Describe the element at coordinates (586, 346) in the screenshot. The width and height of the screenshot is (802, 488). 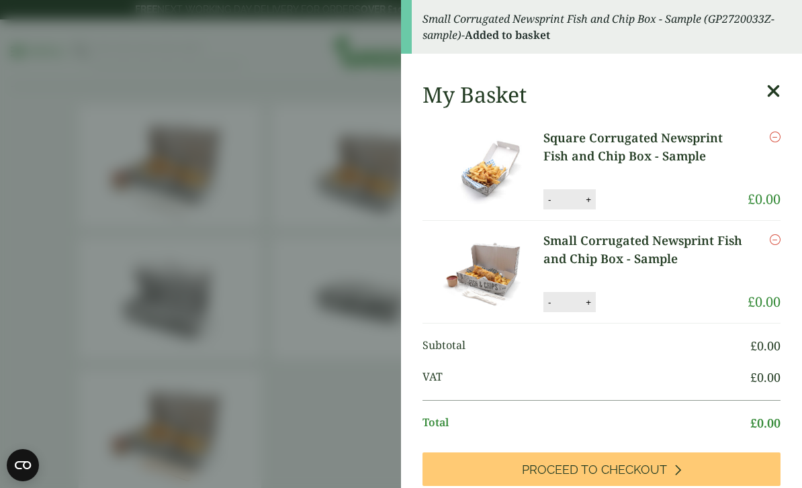
I see `span: Subtotal` at that location.